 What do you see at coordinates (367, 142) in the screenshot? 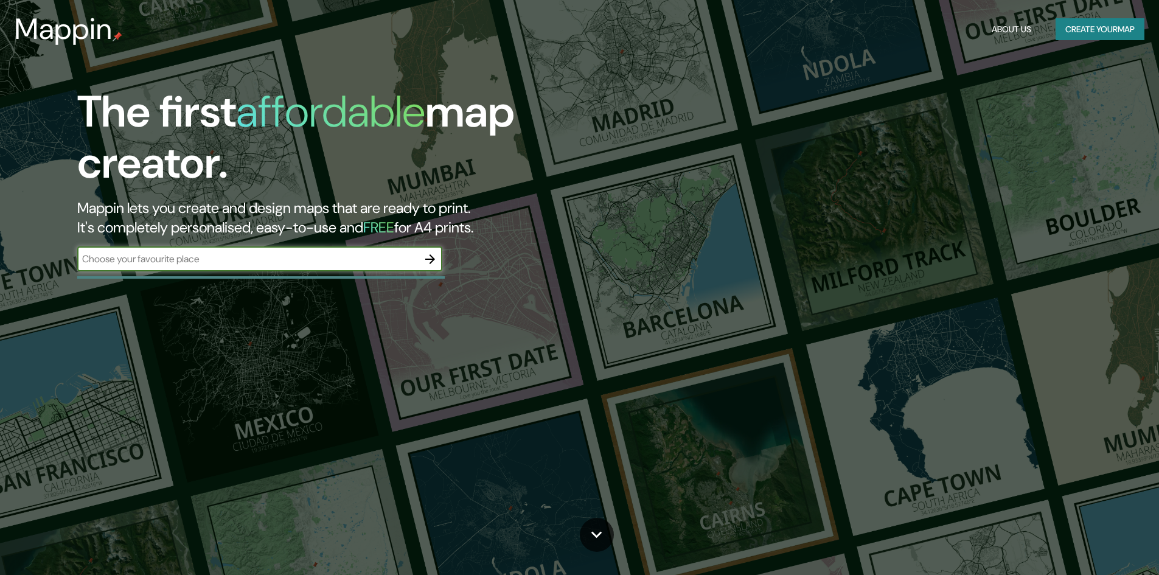
I see `h1: The first map creator.` at bounding box center [367, 142].